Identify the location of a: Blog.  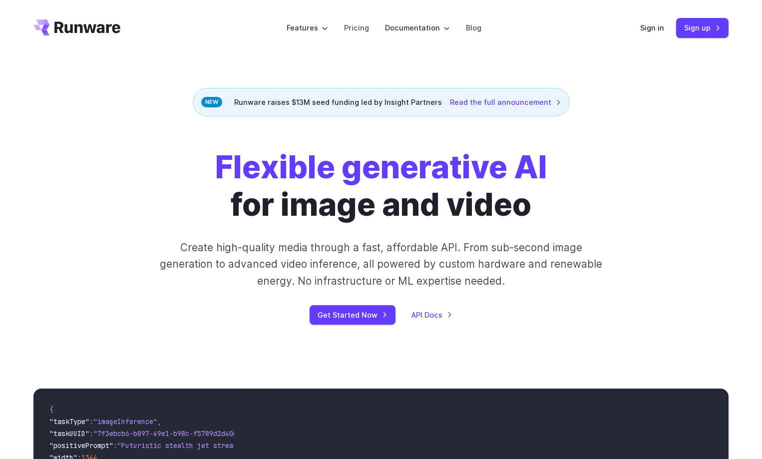
(473, 27).